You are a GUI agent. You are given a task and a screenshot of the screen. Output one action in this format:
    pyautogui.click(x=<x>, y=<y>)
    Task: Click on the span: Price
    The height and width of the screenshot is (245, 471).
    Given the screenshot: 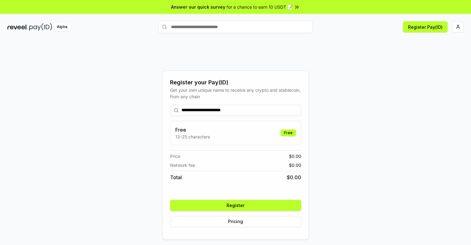 What is the action you would take?
    pyautogui.click(x=175, y=156)
    